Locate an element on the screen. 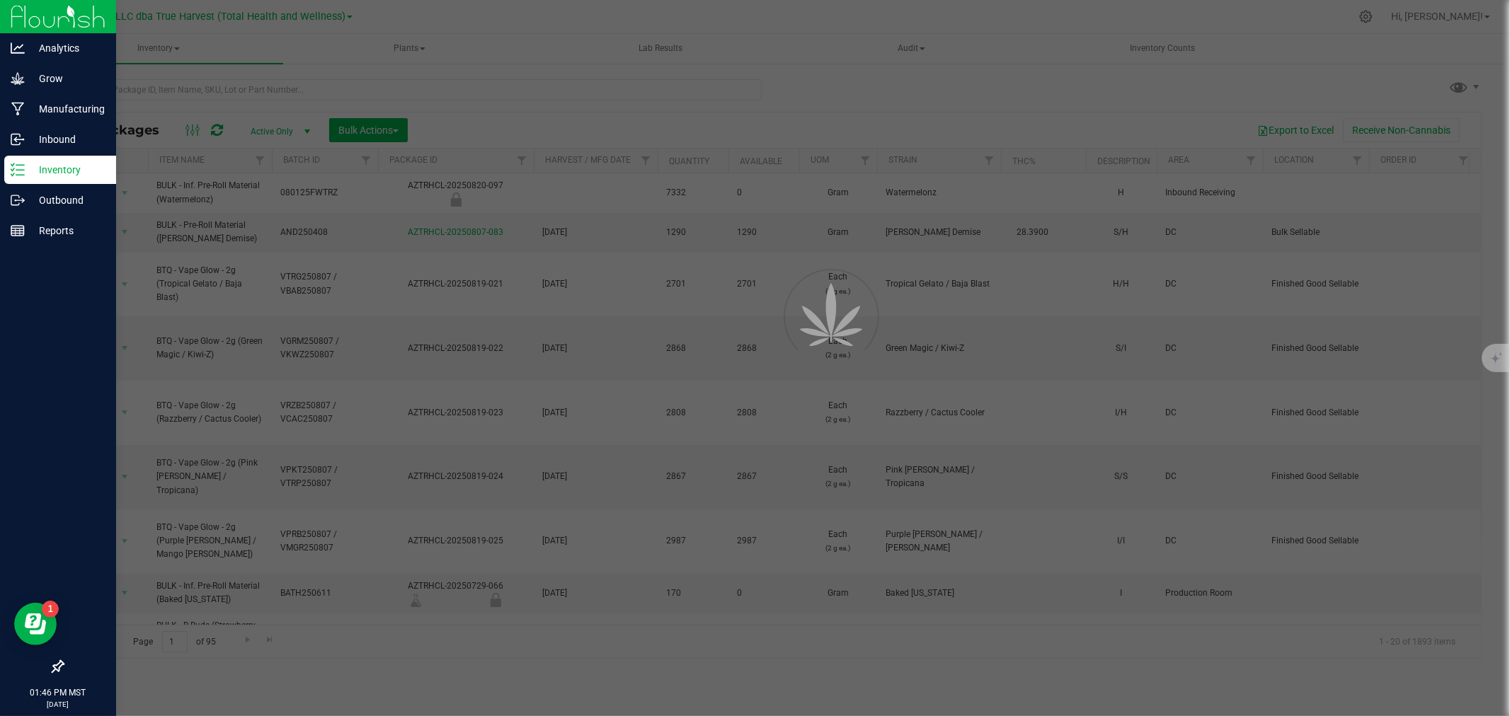 This screenshot has height=716, width=1510. p: Analytics is located at coordinates (67, 48).